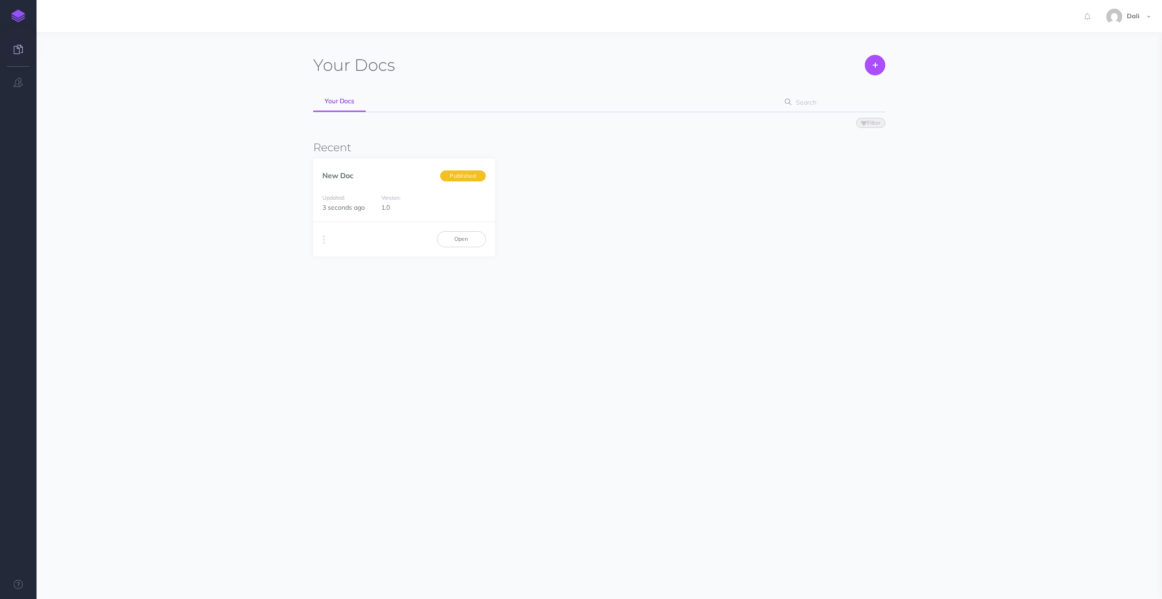 The height and width of the screenshot is (599, 1162). I want to click on a: Your Docs, so click(339, 101).